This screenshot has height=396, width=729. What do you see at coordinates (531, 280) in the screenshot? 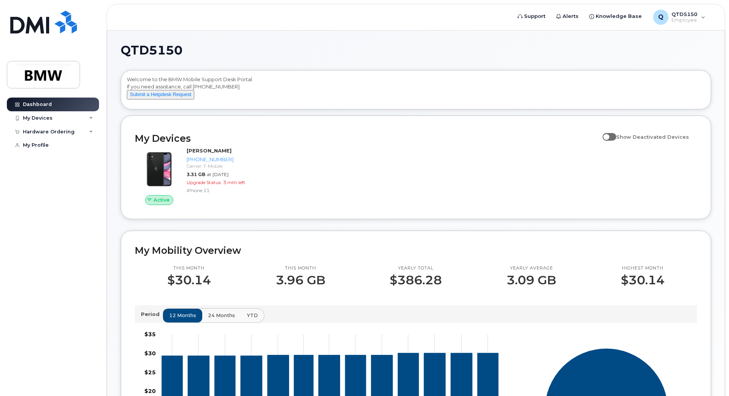
I see `p: 3.09 GB` at bounding box center [531, 280].